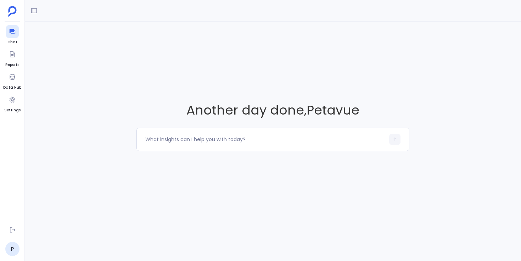 This screenshot has height=261, width=521. Describe the element at coordinates (12, 11) in the screenshot. I see `img: petavue logo` at that location.